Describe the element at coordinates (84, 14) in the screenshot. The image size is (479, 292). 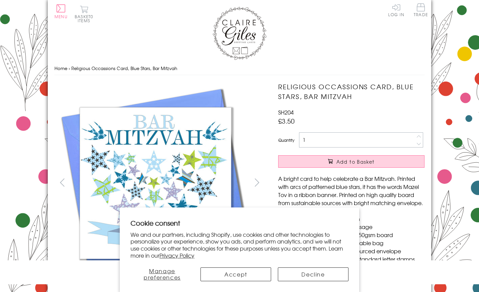
I see `button: Basket0 items` at that location.